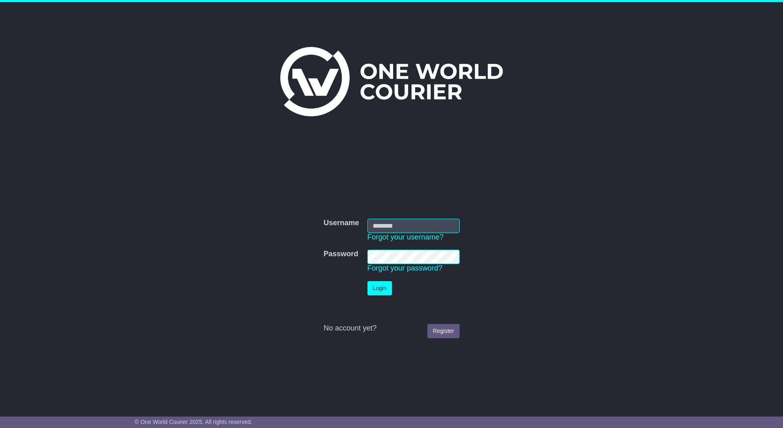  What do you see at coordinates (380, 288) in the screenshot?
I see `button: Login` at bounding box center [380, 288].